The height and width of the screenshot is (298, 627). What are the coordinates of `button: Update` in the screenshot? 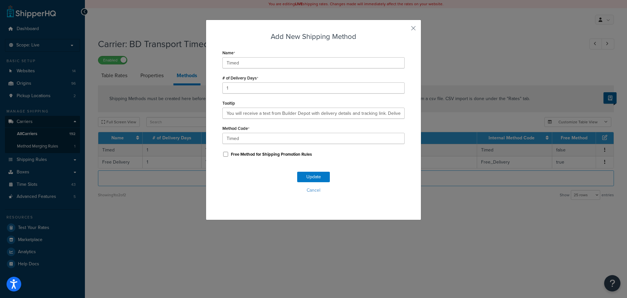 It's located at (314, 177).